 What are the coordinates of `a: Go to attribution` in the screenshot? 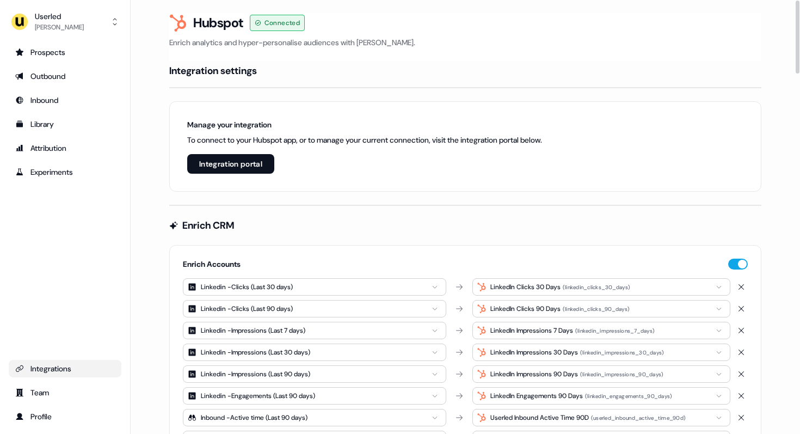 It's located at (65, 148).